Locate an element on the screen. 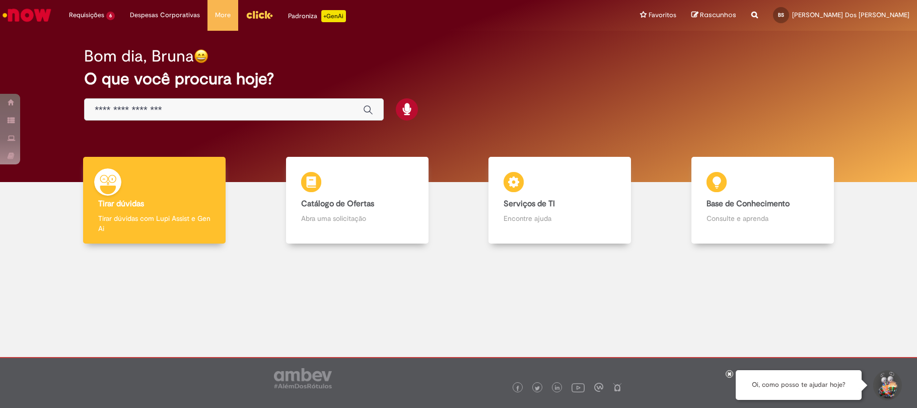  b: Tirar dúvidas is located at coordinates (121, 204).